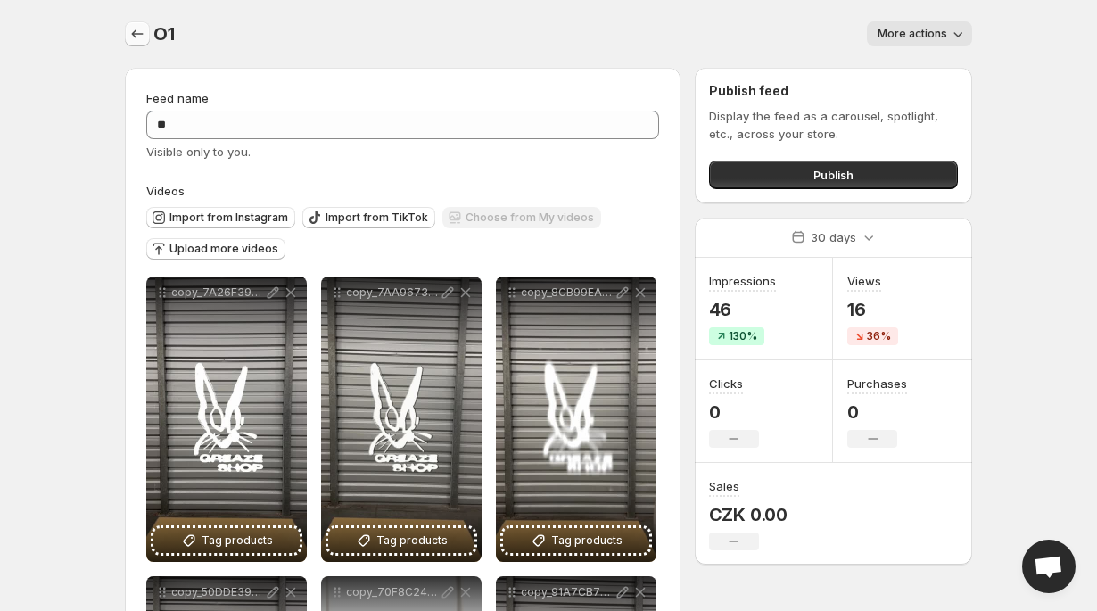 Image resolution: width=1097 pixels, height=611 pixels. What do you see at coordinates (878, 336) in the screenshot?
I see `span: 36%` at bounding box center [878, 336].